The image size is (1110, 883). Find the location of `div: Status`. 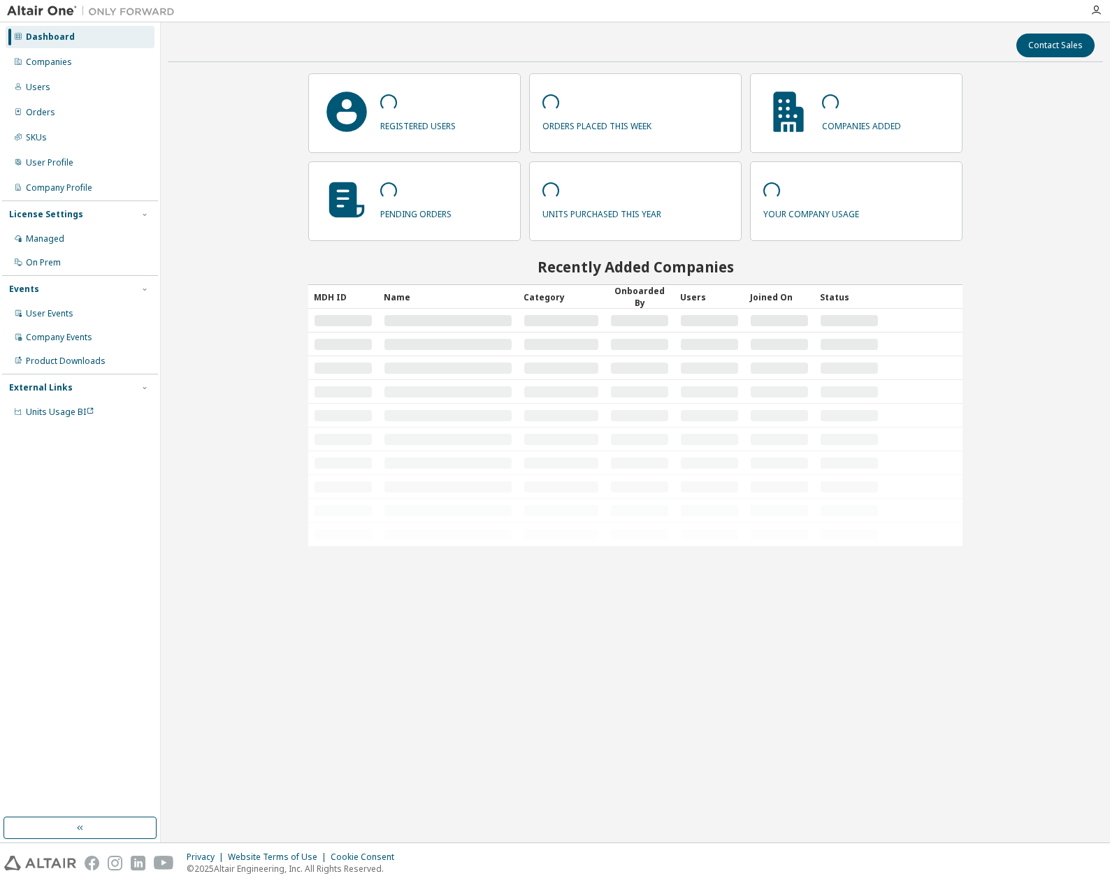

div: Status is located at coordinates (849, 297).